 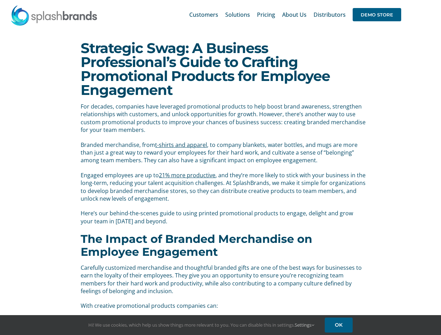 What do you see at coordinates (266, 15) in the screenshot?
I see `a: Pricing` at bounding box center [266, 15].